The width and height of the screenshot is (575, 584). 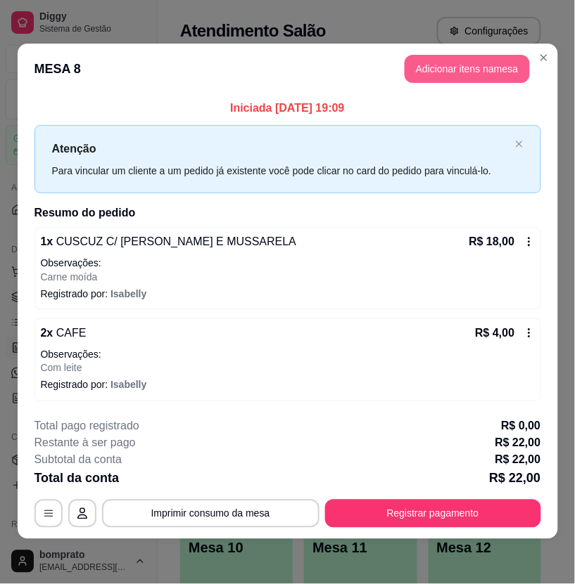 I want to click on p: Restante à ser pago, so click(x=85, y=444).